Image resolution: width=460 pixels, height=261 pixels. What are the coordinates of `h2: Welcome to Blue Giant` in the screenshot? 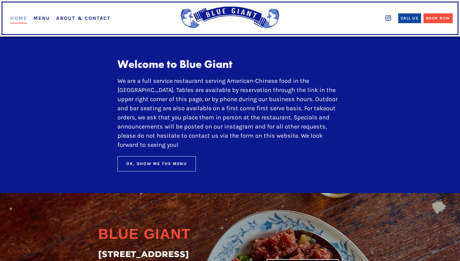 It's located at (230, 64).